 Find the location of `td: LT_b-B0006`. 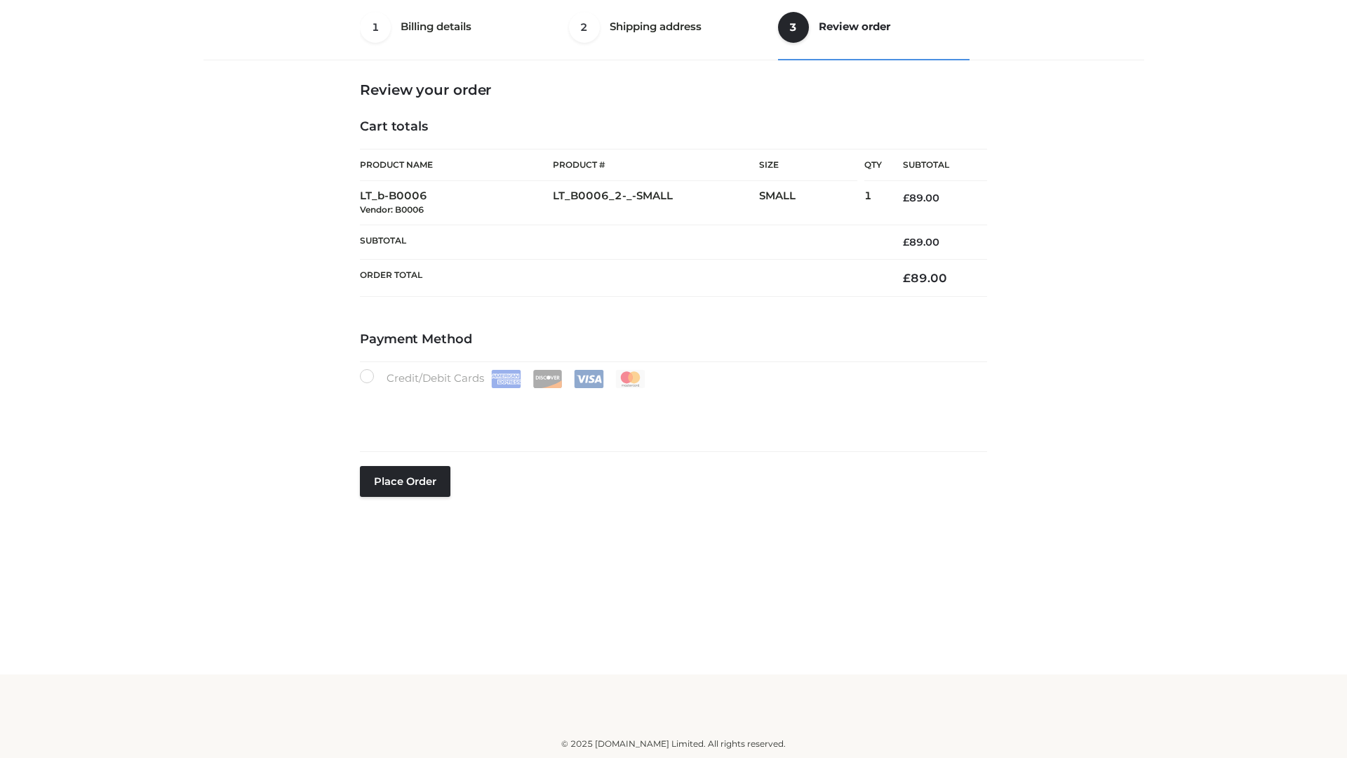

td: LT_b-B0006 is located at coordinates (456, 203).